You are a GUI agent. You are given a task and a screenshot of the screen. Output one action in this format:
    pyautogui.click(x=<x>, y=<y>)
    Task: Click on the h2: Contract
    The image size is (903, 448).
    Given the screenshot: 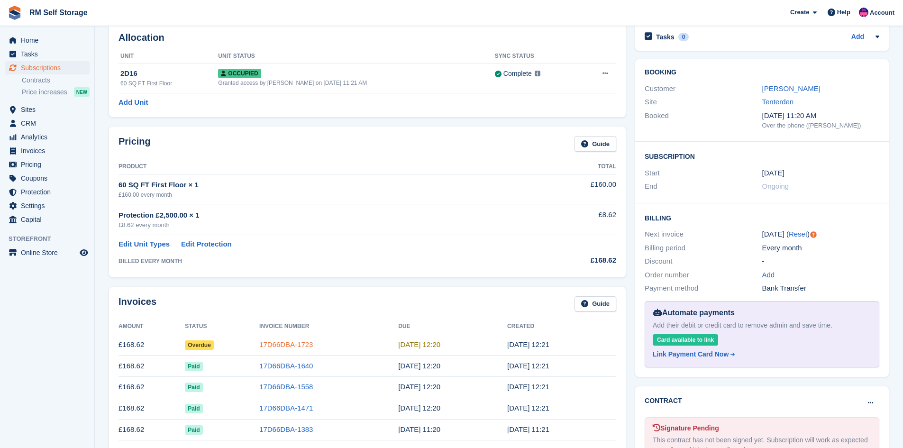 What is the action you would take?
    pyautogui.click(x=663, y=400)
    